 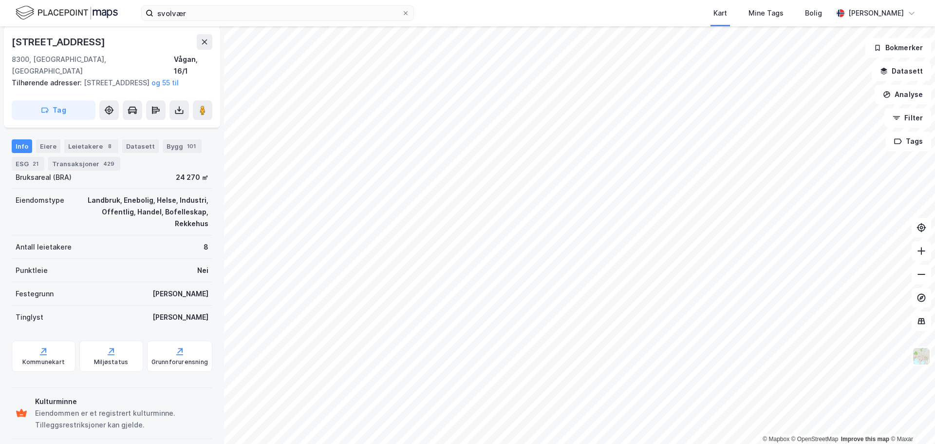 I want to click on div: 429, so click(x=109, y=164).